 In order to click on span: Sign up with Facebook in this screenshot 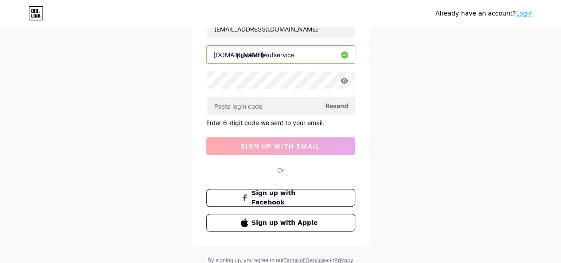, I will do `click(286, 198)`.